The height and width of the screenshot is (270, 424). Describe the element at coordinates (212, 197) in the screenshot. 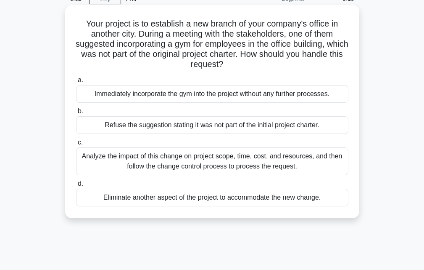

I see `div: Eliminate another aspect of the project to accommodate the new change.` at that location.